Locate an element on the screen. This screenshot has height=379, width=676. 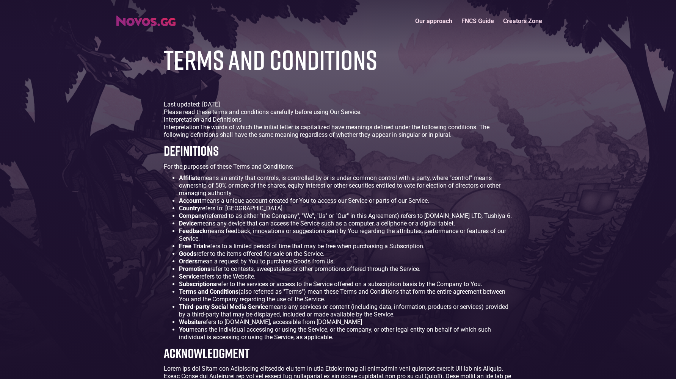
strong: Country is located at coordinates (190, 208).